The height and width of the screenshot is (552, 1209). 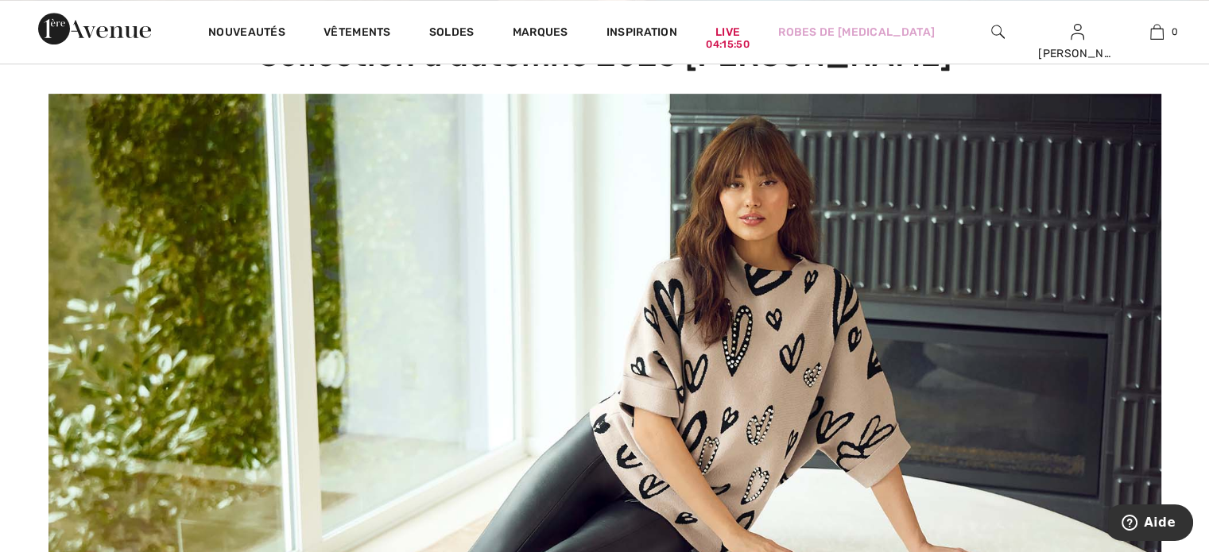 What do you see at coordinates (540, 33) in the screenshot?
I see `a: Marques` at bounding box center [540, 33].